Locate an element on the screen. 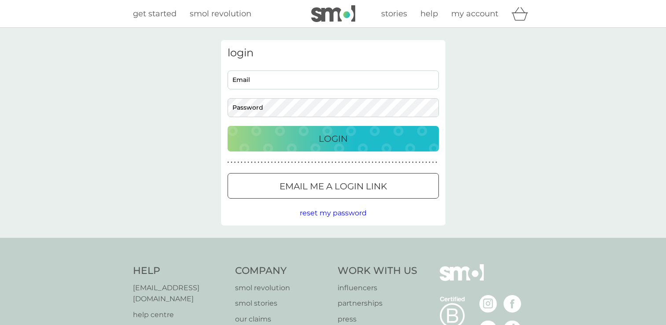 The image size is (666, 325). a: my account is located at coordinates (474, 14).